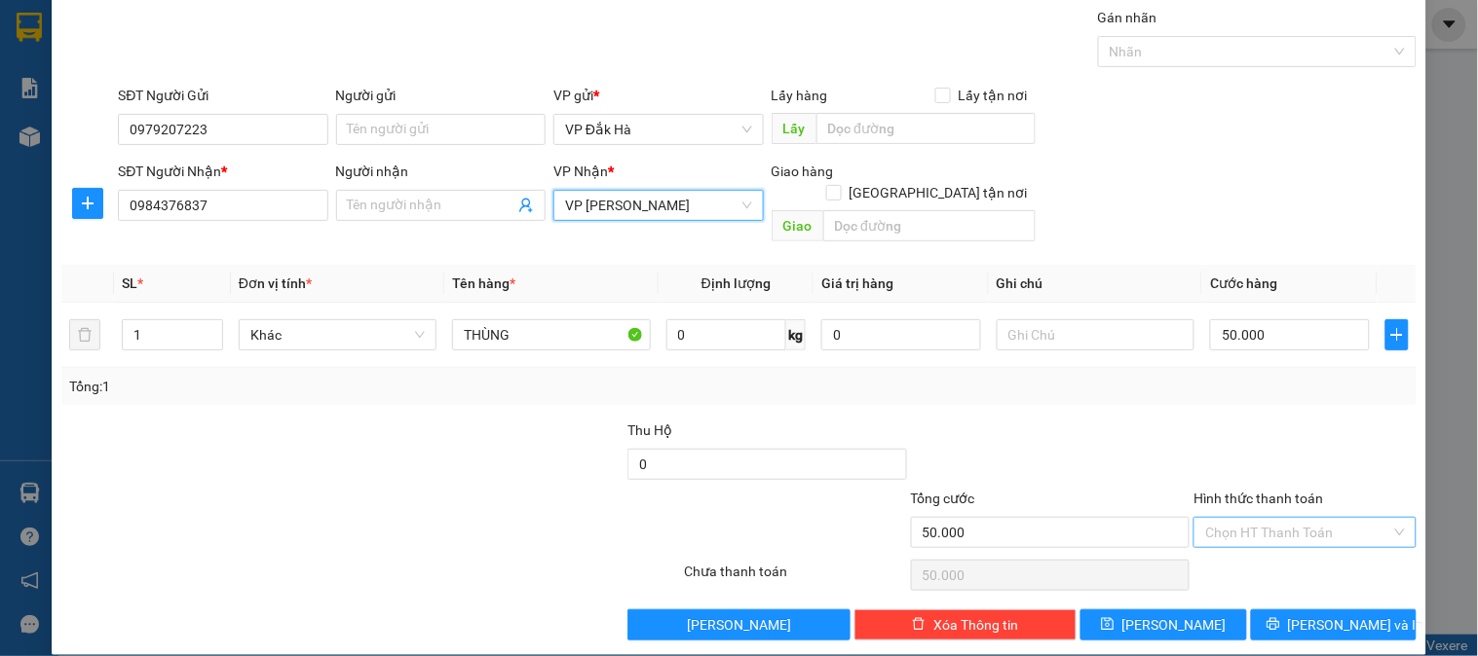 The image size is (1478, 656). I want to click on button: deleteXóa Thông tin, so click(965, 625).